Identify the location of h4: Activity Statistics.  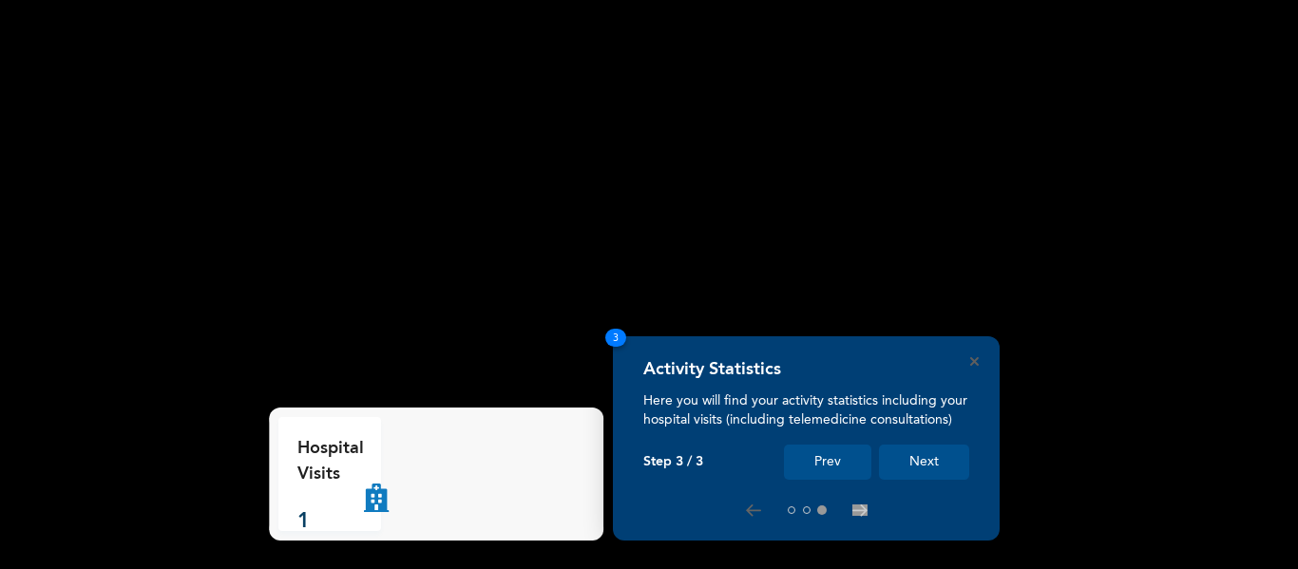
(712, 370).